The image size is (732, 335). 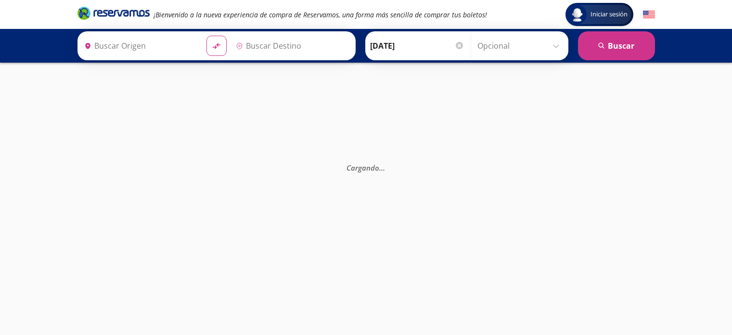 What do you see at coordinates (140, 46) in the screenshot?
I see `input: Buscar Origen` at bounding box center [140, 46].